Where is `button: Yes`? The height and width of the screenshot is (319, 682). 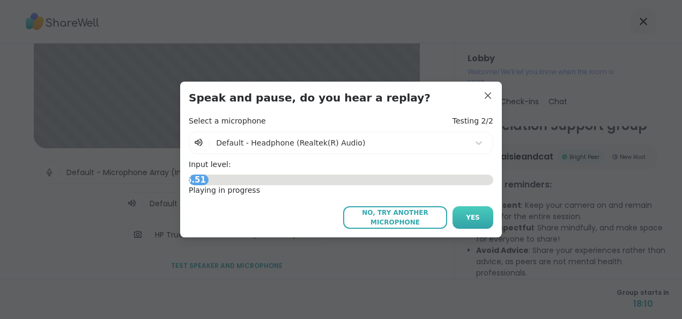 button: Yes is located at coordinates (473, 217).